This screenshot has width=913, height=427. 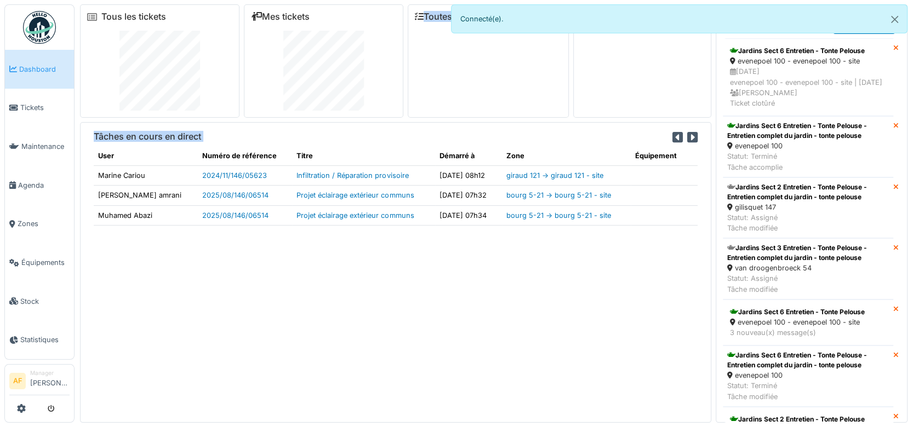 I want to click on a: Stock, so click(x=39, y=301).